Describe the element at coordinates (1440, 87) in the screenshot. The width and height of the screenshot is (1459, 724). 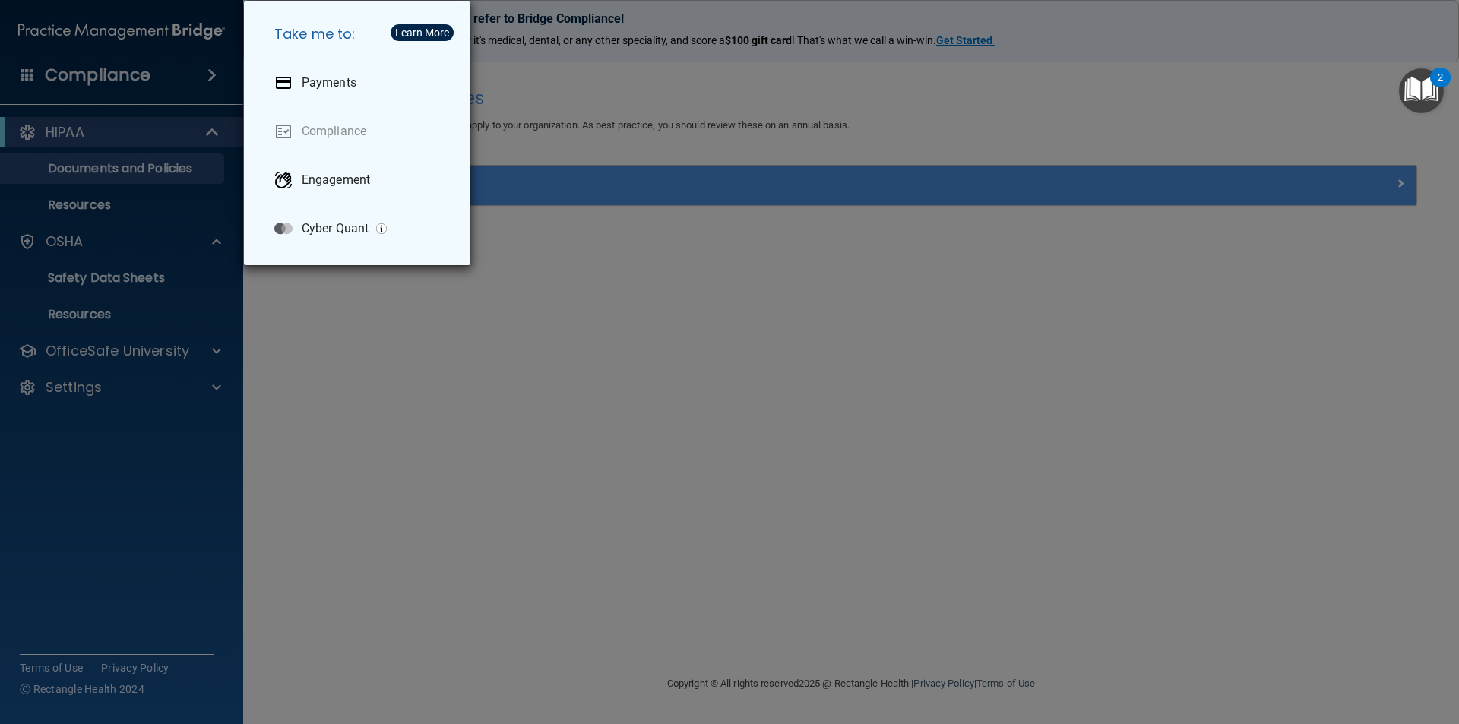
I see `div: 2` at that location.